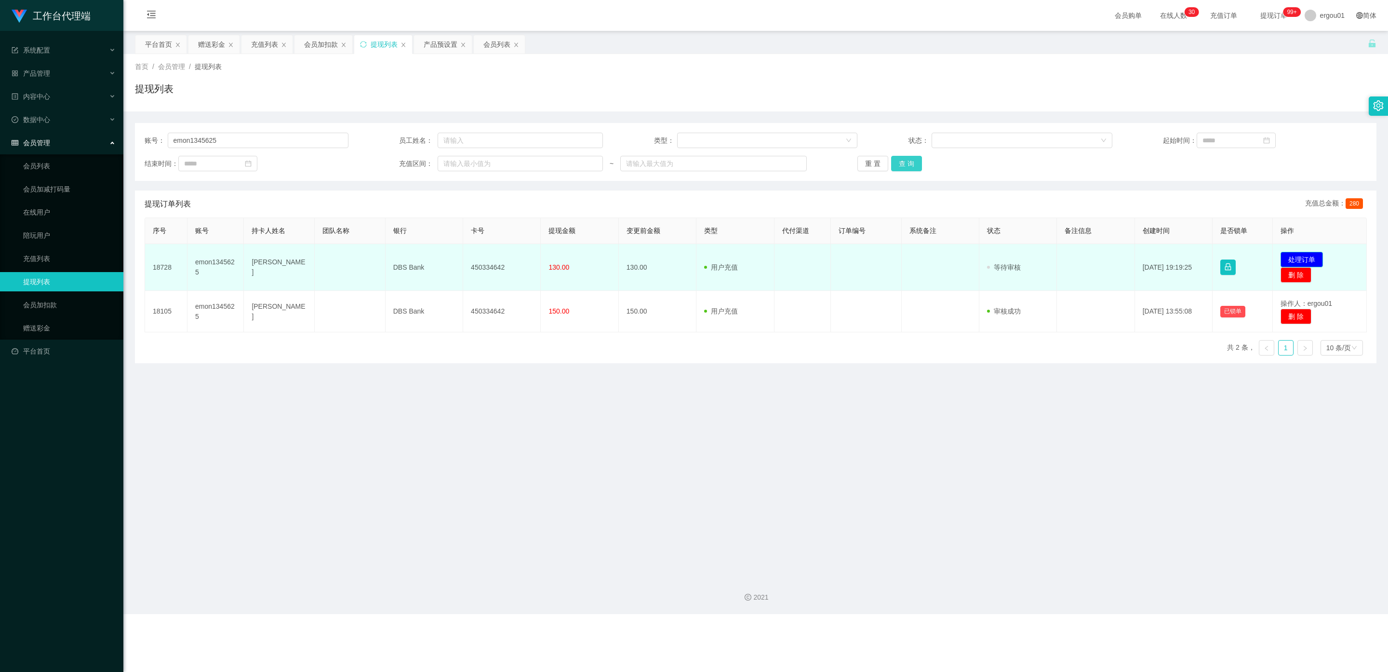  I want to click on i: 图标: unlock, so click(1373, 43).